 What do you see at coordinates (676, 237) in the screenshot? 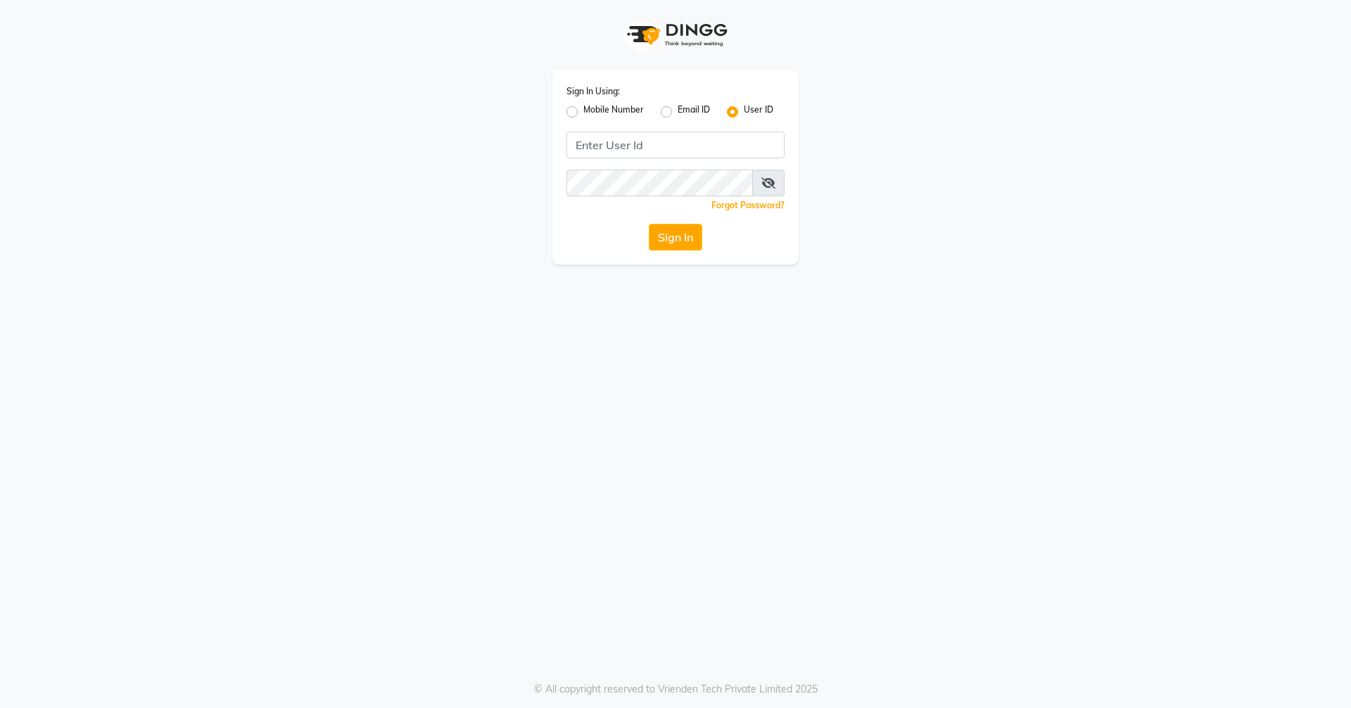
I see `button: Sign In` at bounding box center [676, 237].